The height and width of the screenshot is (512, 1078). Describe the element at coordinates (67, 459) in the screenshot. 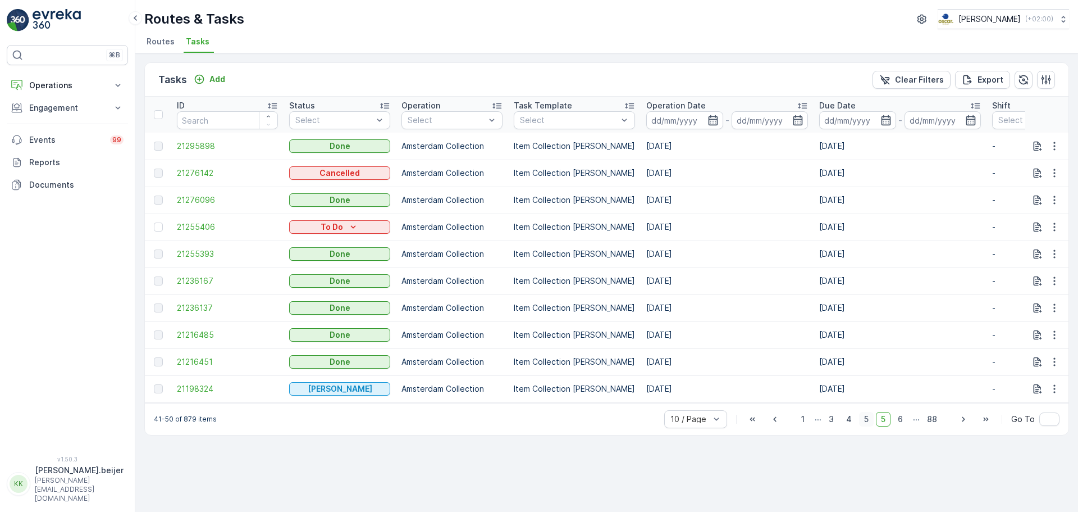

I see `span: v 1.50.3` at that location.